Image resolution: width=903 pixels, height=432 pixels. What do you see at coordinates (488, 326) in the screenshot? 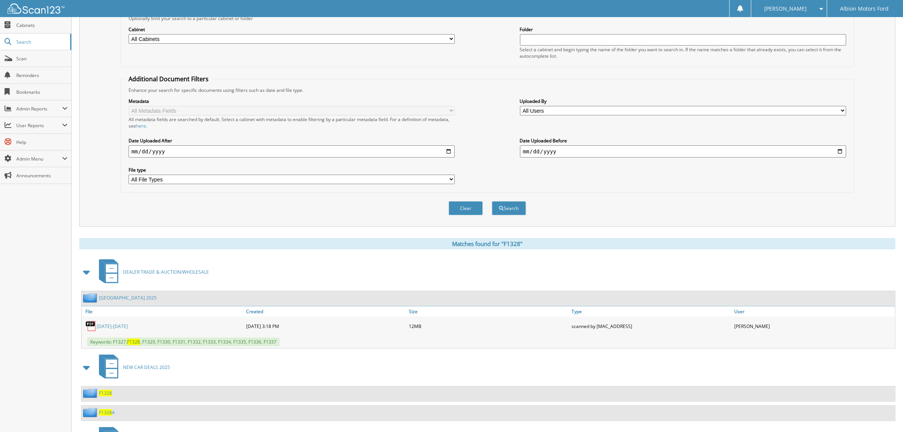
I see `div: 12MB` at bounding box center [488, 326].